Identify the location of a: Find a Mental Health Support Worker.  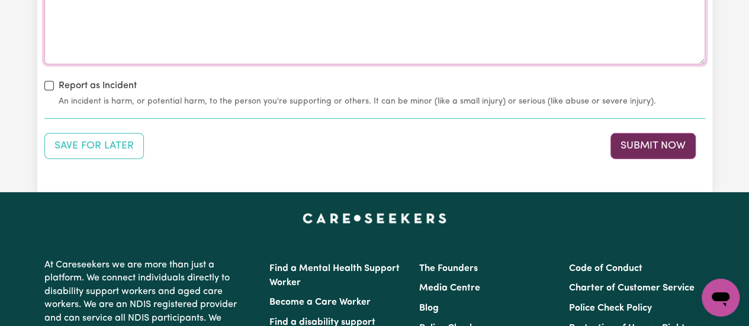
(335, 276).